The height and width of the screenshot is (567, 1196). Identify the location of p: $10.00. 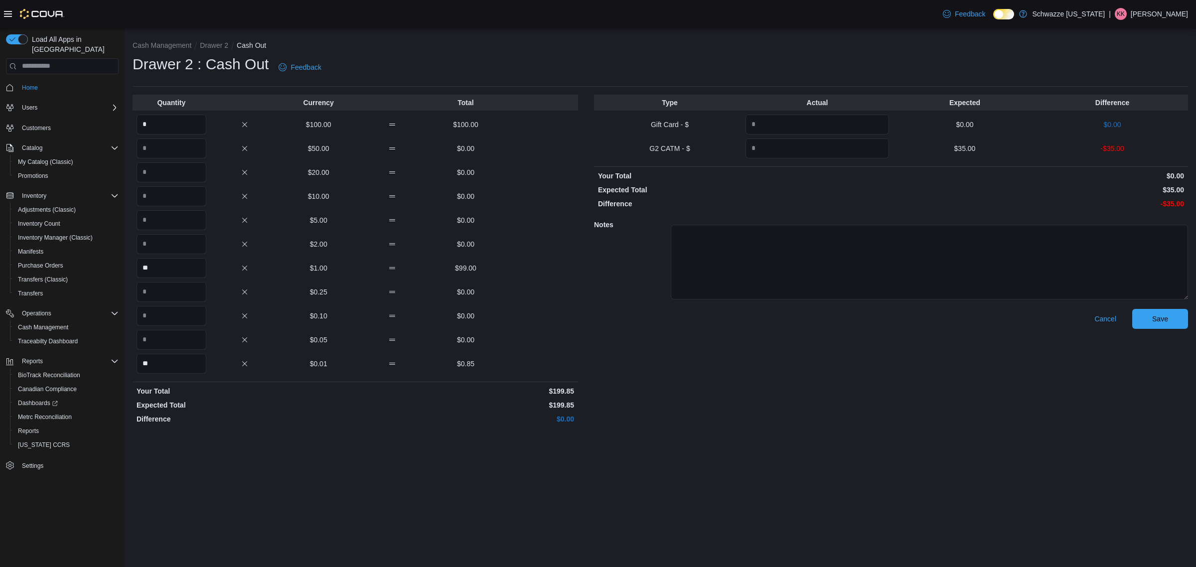
(318, 196).